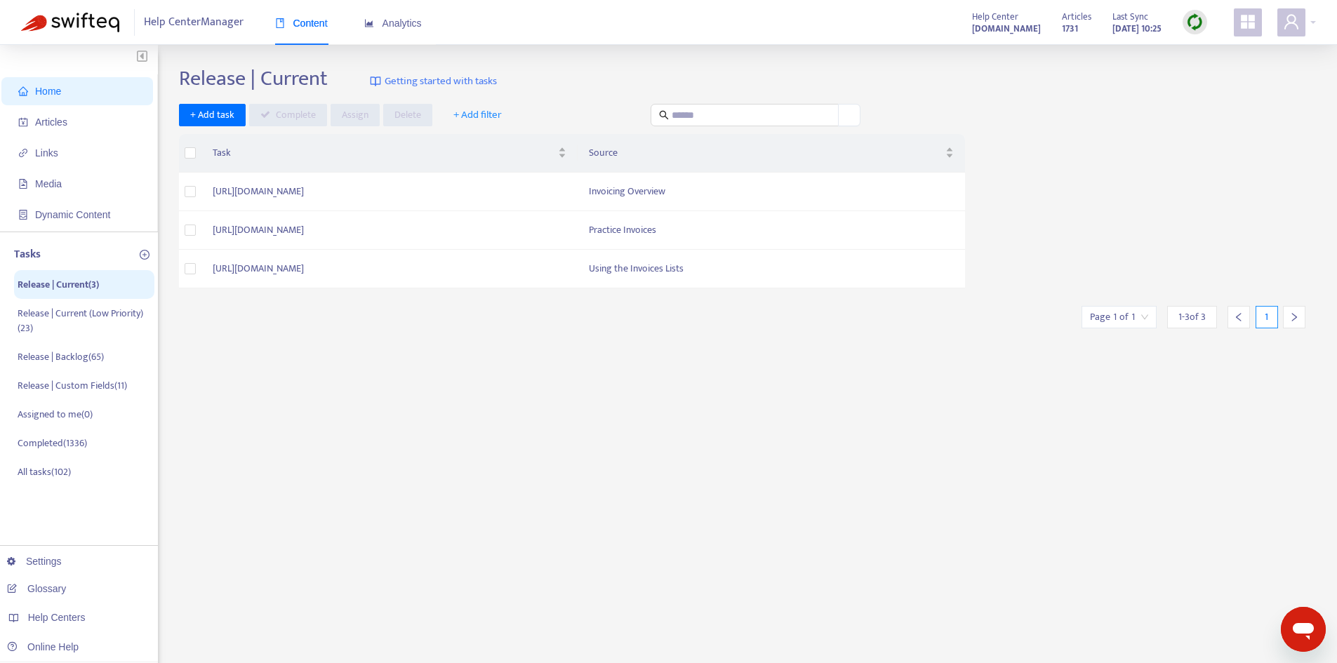 The image size is (1337, 663). I want to click on span: plus-circle, so click(145, 255).